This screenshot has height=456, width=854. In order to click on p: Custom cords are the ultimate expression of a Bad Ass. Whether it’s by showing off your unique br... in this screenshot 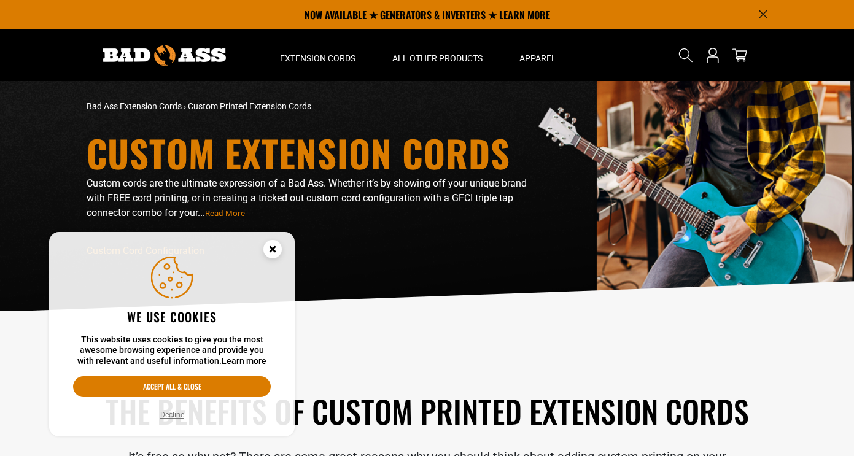, I will do `click(311, 198)`.